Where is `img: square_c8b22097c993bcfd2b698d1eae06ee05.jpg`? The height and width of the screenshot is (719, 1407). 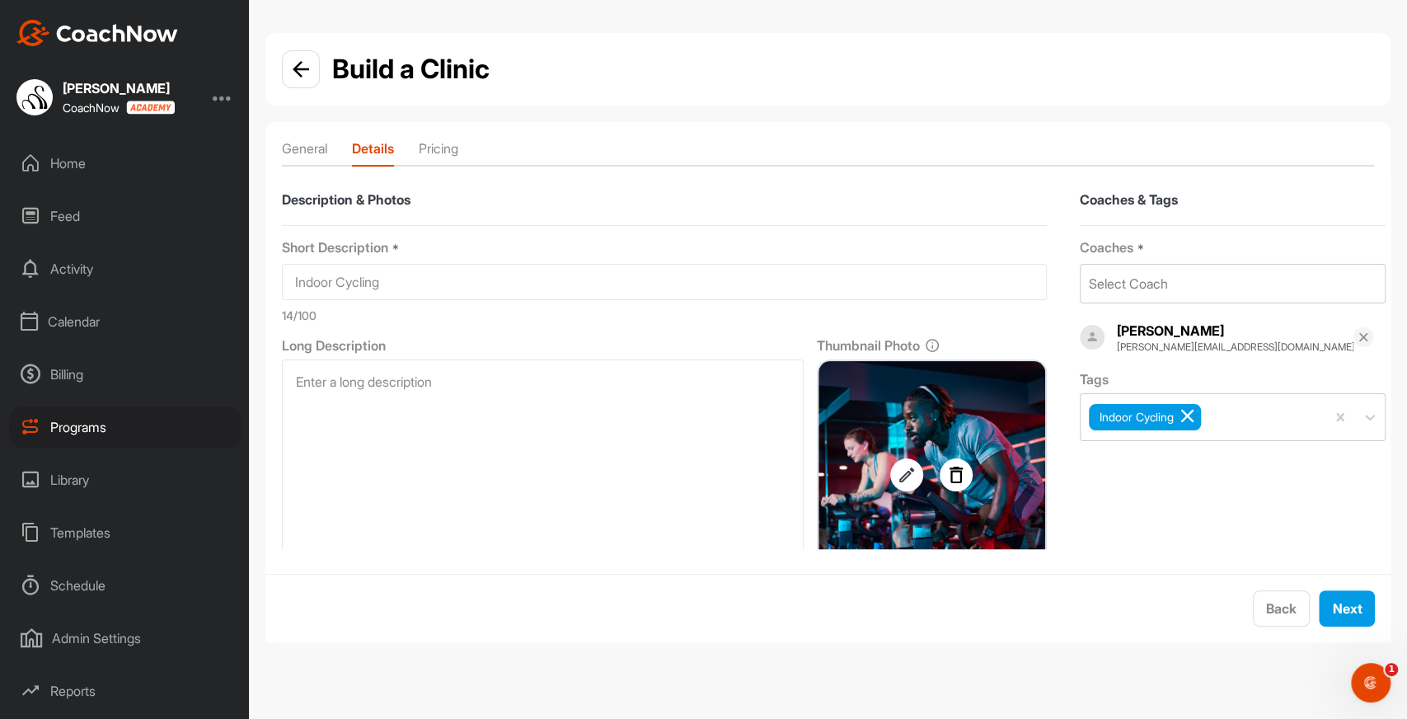 img: square_c8b22097c993bcfd2b698d1eae06ee05.jpg is located at coordinates (35, 97).